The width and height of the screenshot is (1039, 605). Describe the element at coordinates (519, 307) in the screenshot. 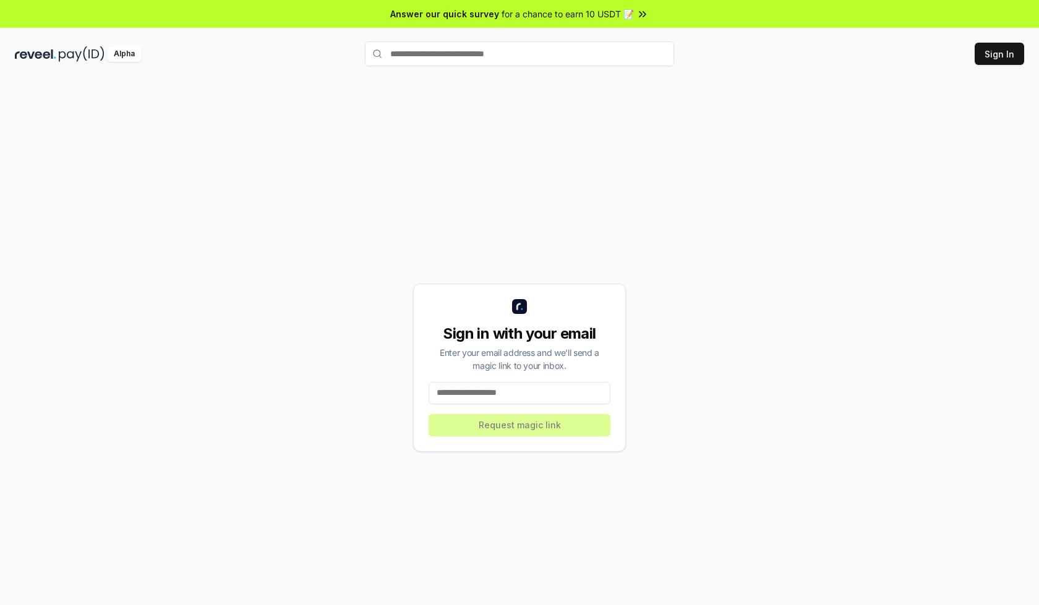

I see `img: logo_small` at that location.